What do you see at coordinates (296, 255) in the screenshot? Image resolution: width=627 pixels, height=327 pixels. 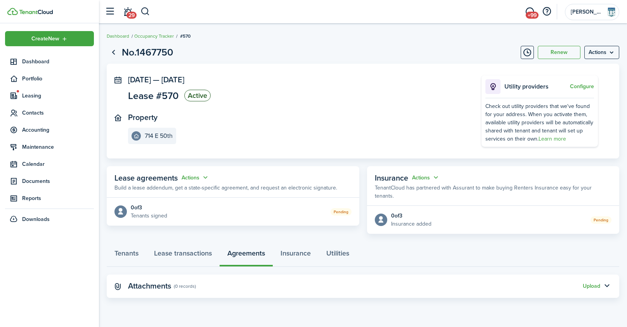 I see `a: Insurance` at bounding box center [296, 255].